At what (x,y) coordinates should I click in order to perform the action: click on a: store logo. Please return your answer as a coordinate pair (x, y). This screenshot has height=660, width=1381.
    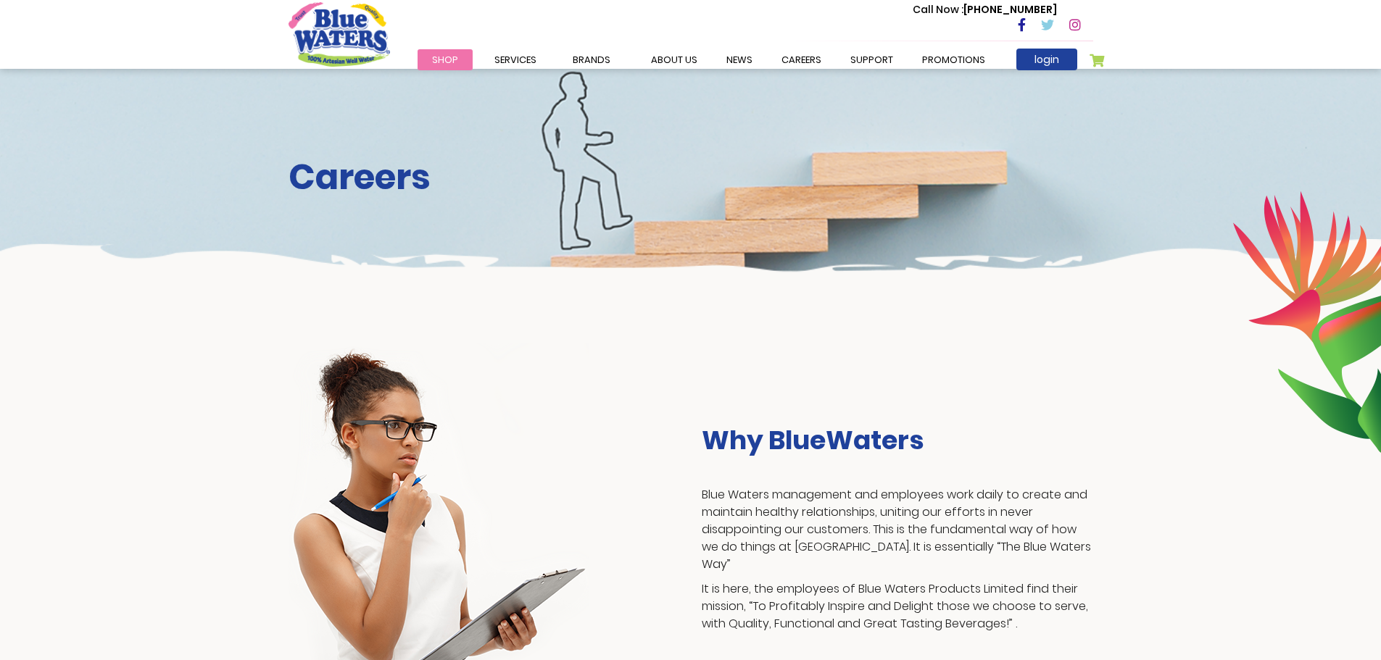
    Looking at the image, I should click on (339, 34).